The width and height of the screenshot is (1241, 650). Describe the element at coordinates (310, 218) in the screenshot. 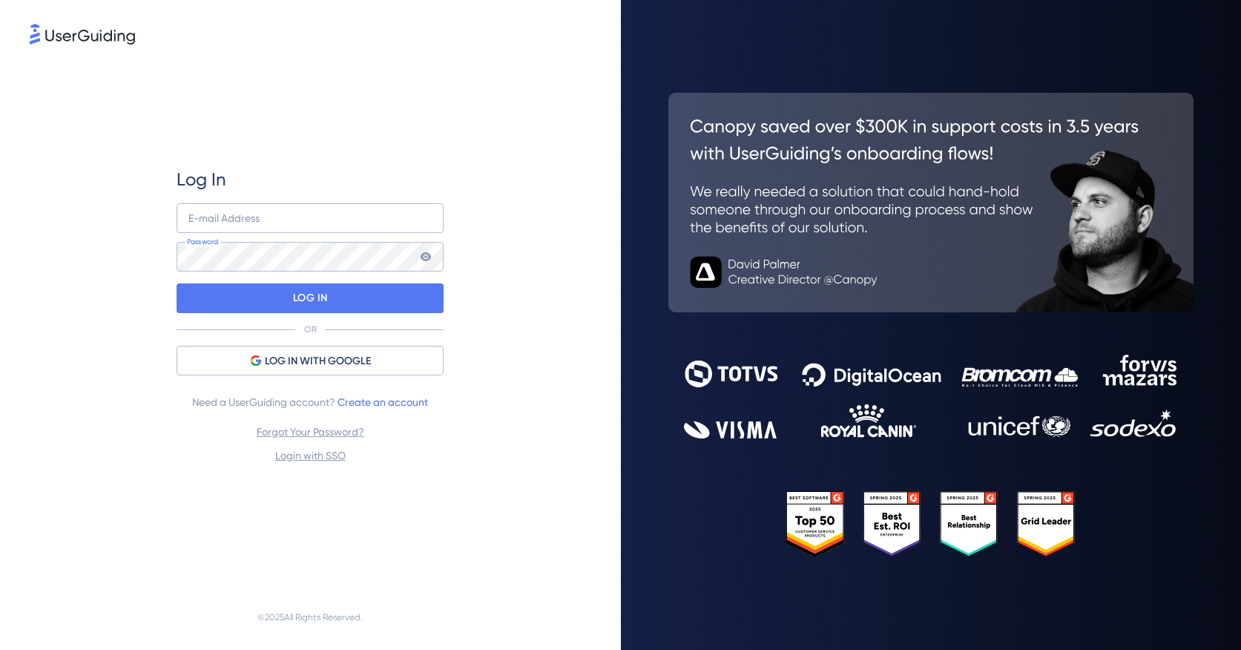

I see `input: example@company.com` at that location.